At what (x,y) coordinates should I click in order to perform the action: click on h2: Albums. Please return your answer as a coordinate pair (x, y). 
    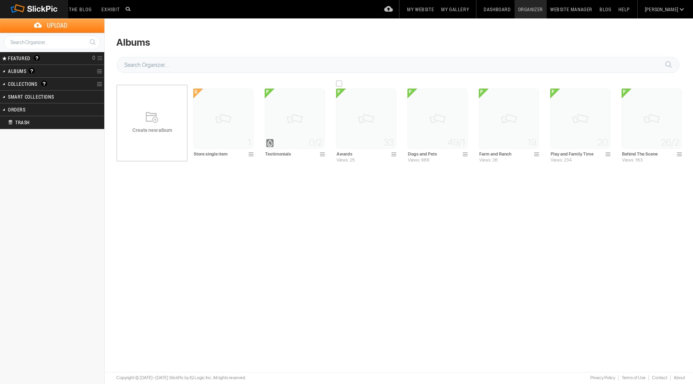
    Looking at the image, I should click on (42, 71).